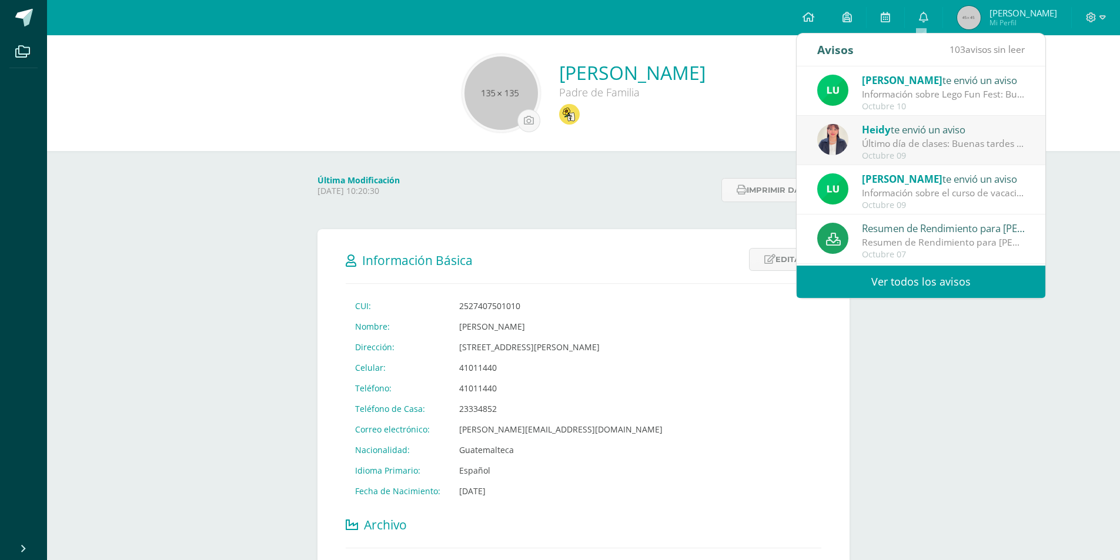 The image size is (1120, 560). I want to click on span: 103, so click(957, 49).